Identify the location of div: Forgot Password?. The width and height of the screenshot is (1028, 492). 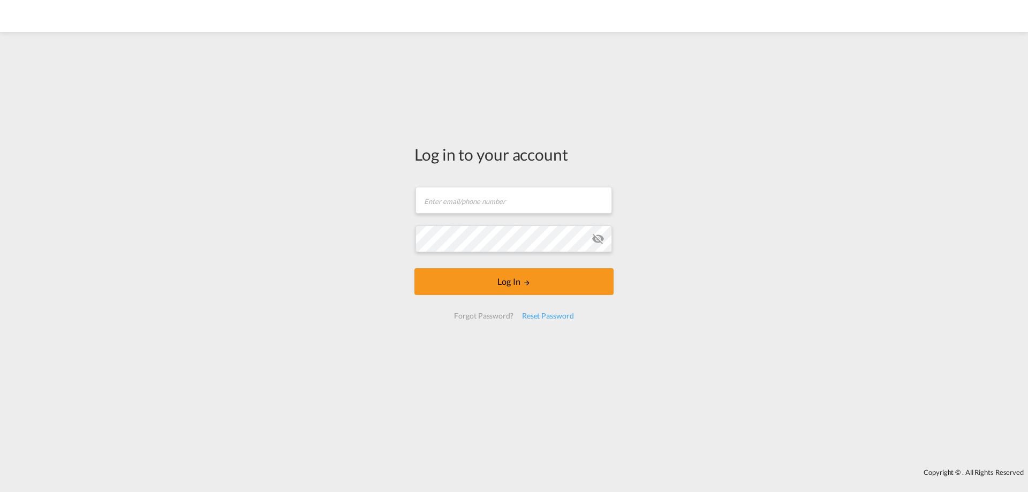
(483, 316).